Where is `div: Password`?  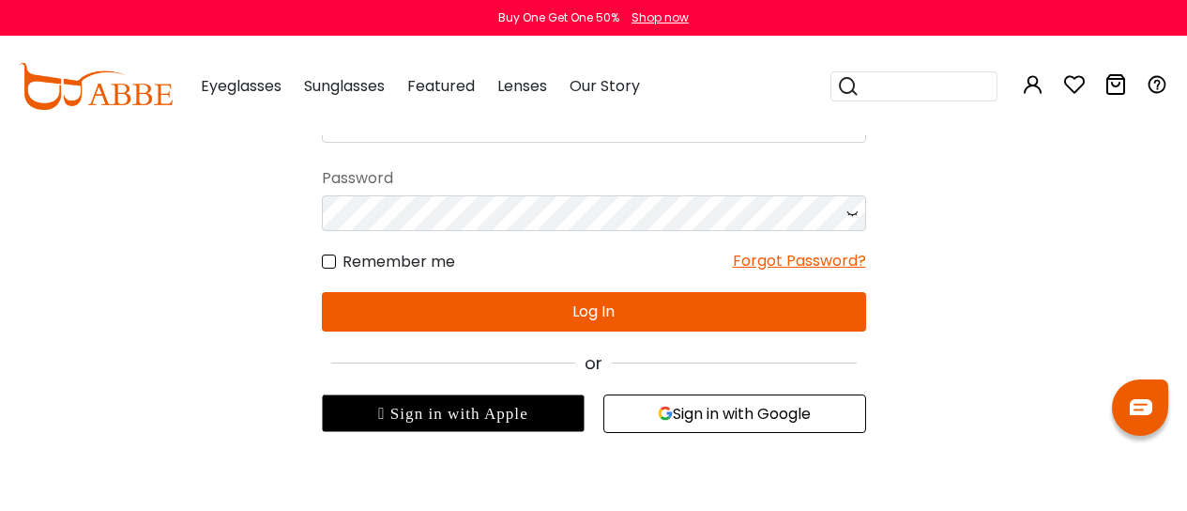
div: Password is located at coordinates (594, 178).